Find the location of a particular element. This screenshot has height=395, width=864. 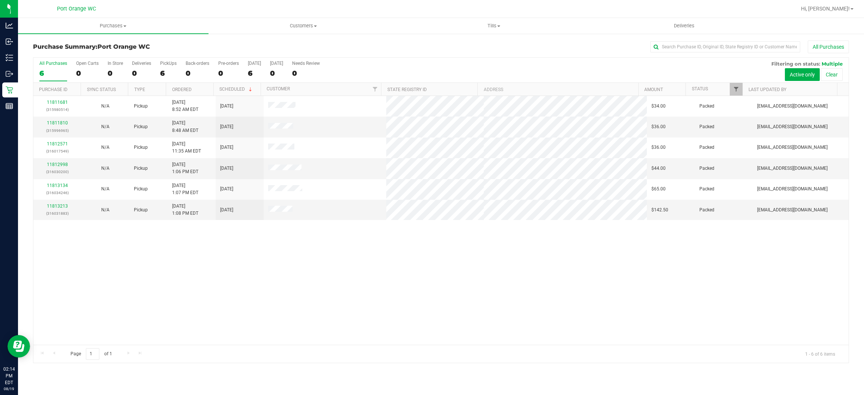

p: (316034246) is located at coordinates (57, 193).